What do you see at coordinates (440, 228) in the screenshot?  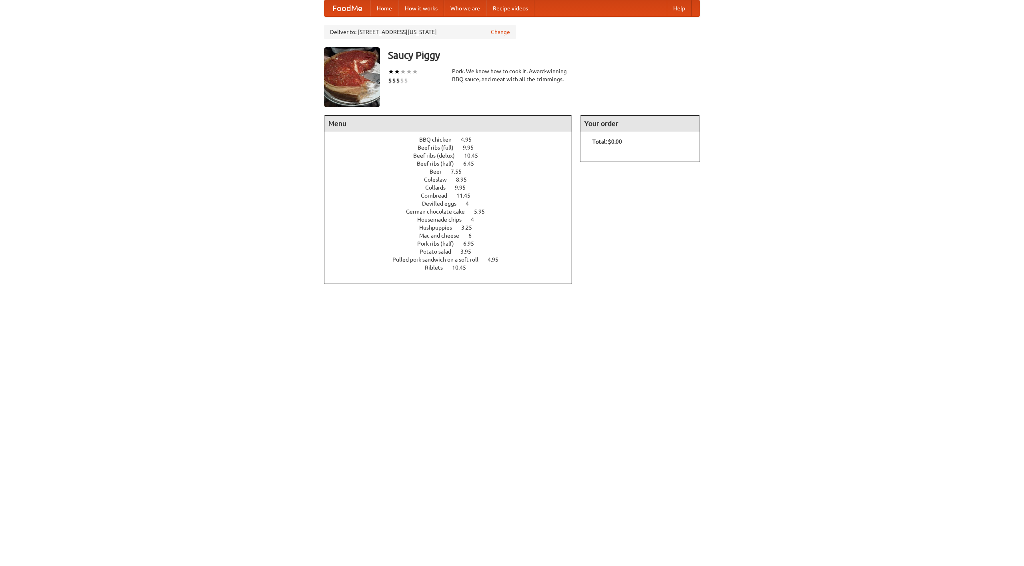 I see `span: Hushpuppies` at bounding box center [440, 228].